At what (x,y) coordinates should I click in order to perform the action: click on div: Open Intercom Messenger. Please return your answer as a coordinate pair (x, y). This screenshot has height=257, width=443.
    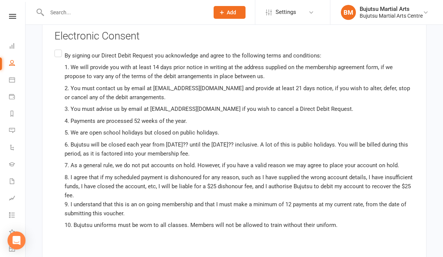
    Looking at the image, I should click on (17, 240).